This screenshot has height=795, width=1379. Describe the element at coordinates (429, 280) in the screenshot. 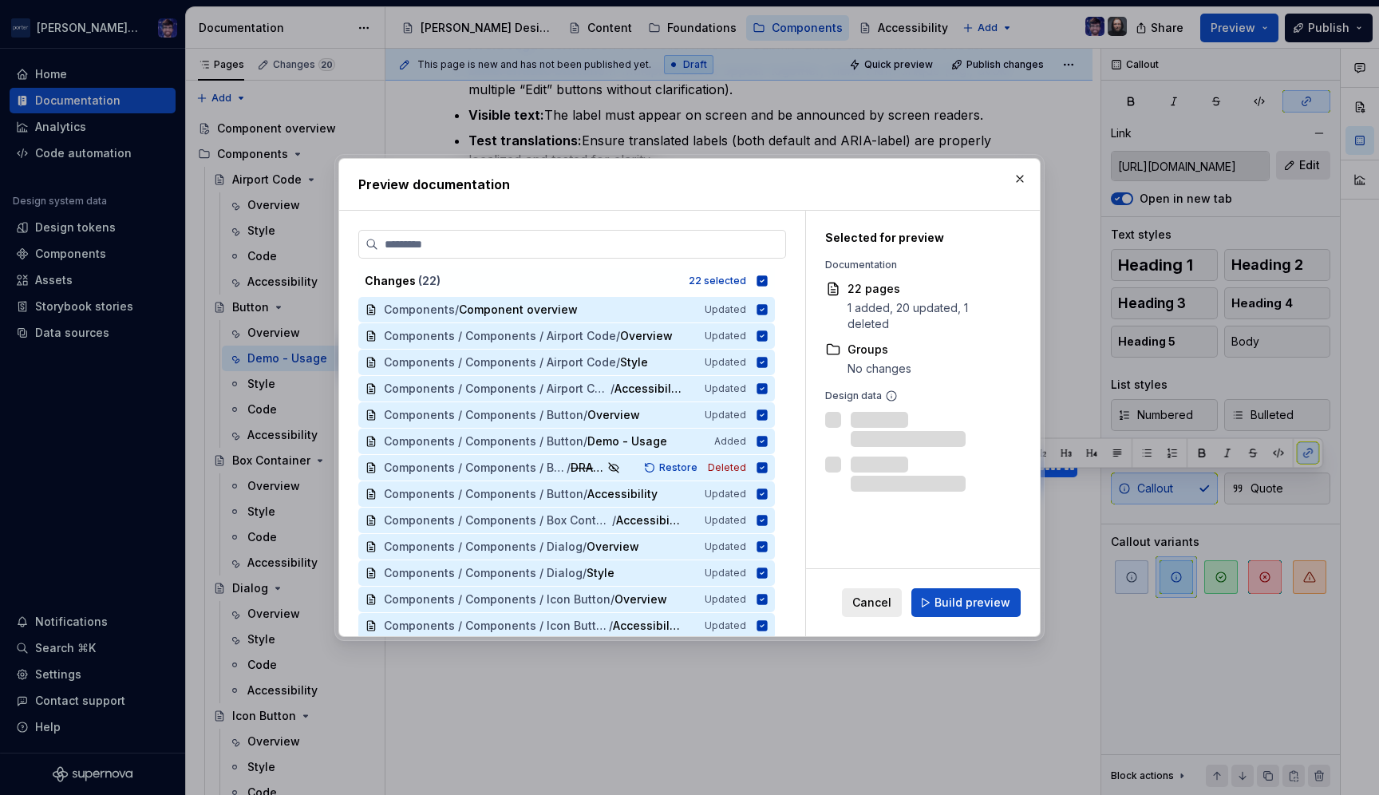

I see `span: ( 22 )` at that location.